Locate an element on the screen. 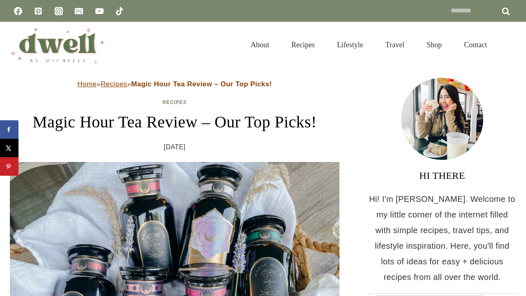 The width and height of the screenshot is (526, 296). a: YouTube is located at coordinates (99, 11).